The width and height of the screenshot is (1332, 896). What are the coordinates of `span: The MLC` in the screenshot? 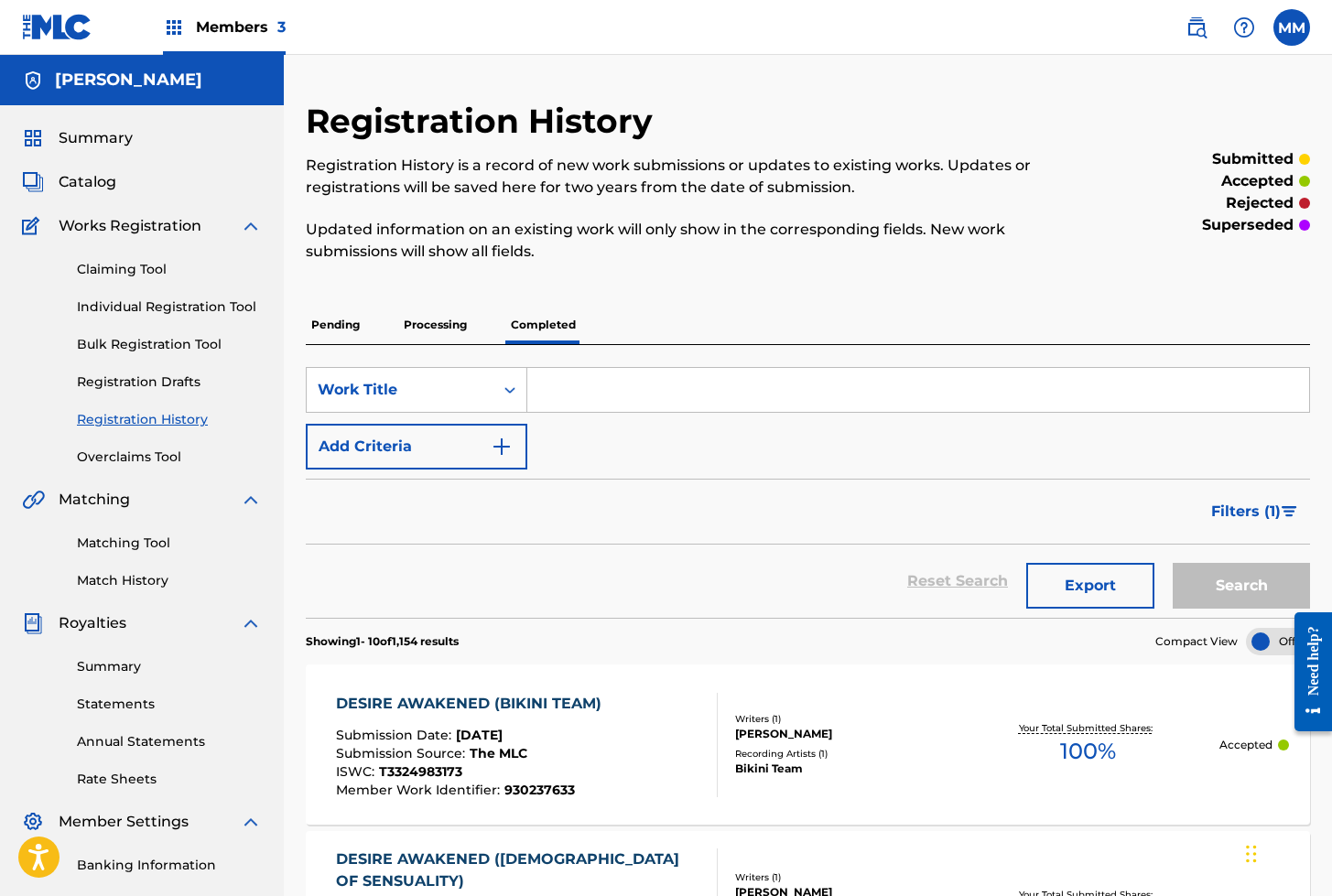 It's located at (498, 753).